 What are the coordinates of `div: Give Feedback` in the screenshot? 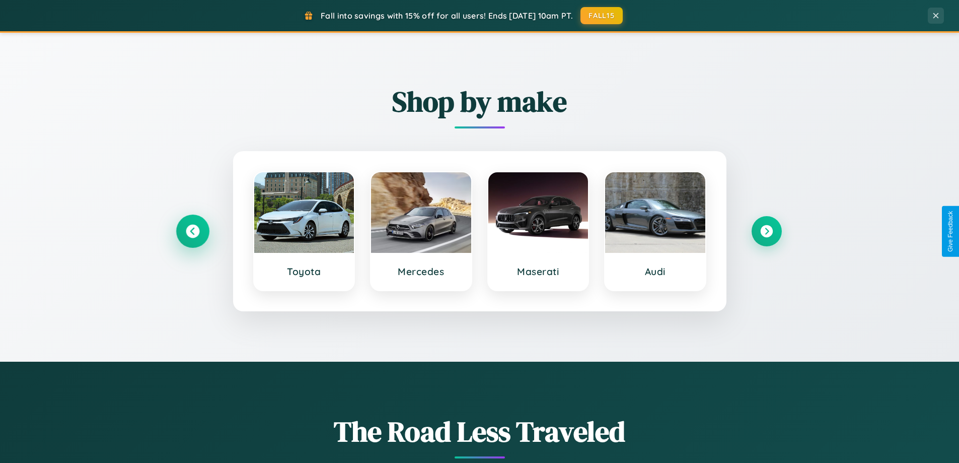 It's located at (951, 231).